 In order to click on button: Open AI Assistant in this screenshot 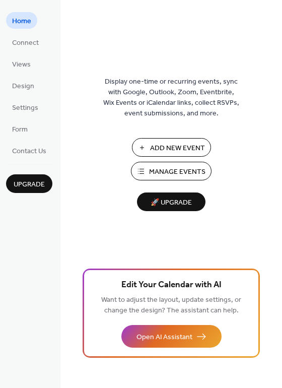, I will do `click(171, 336)`.